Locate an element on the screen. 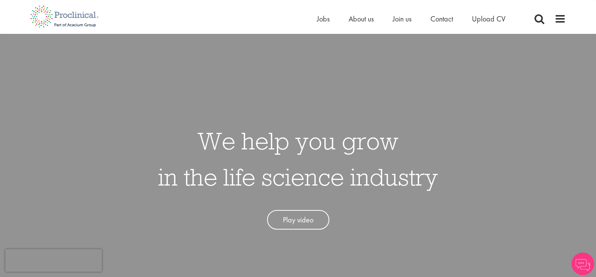  img: Chatbot is located at coordinates (582, 264).